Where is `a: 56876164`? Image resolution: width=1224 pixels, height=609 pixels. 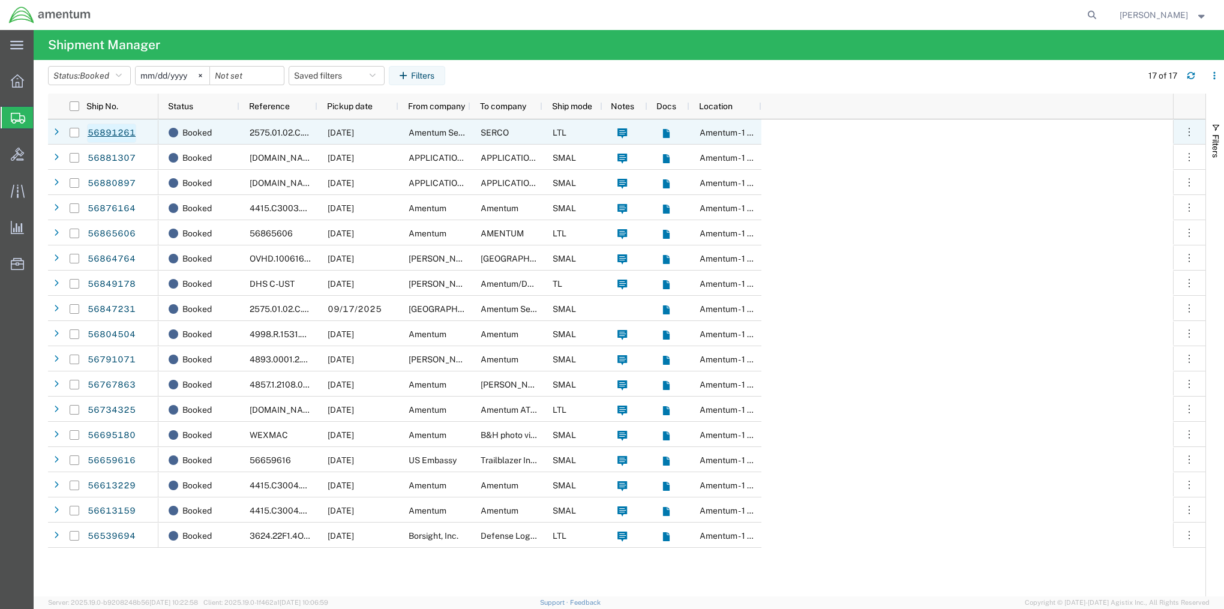
a: 56876164 is located at coordinates (112, 209).